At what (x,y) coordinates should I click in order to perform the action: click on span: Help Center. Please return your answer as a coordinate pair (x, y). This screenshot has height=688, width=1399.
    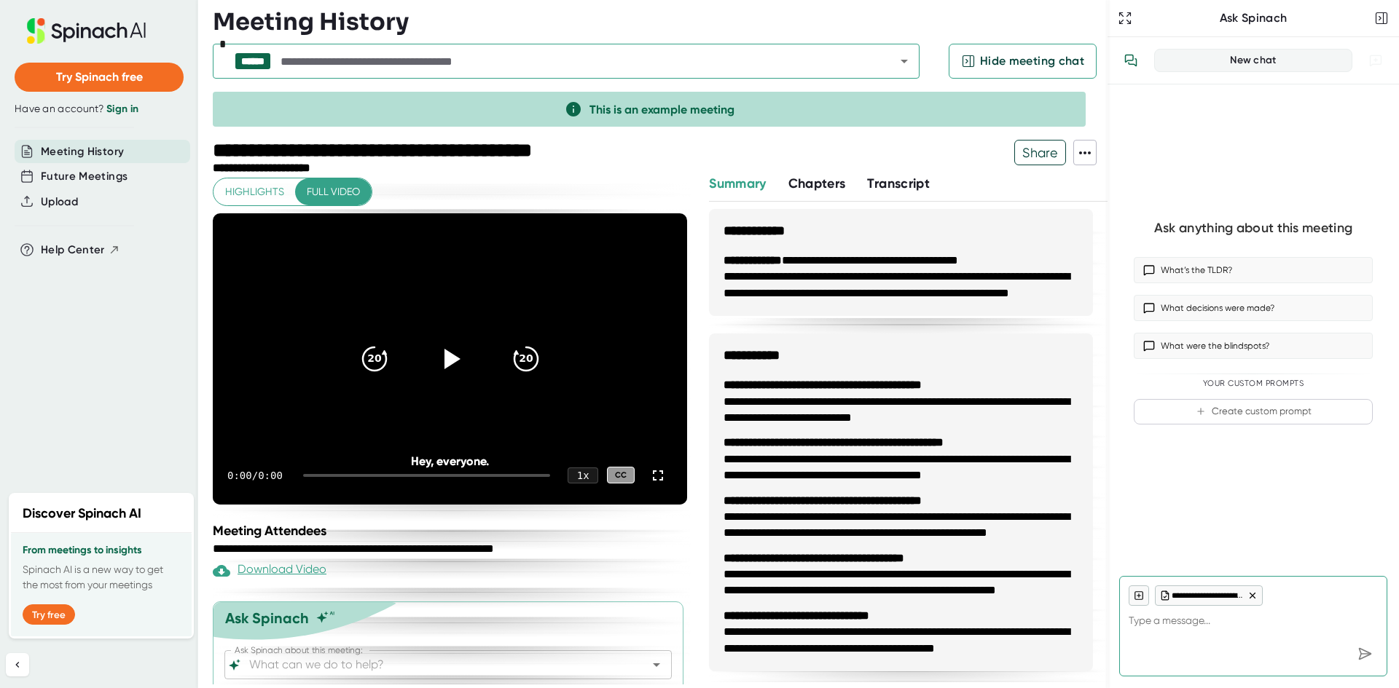
    Looking at the image, I should click on (73, 250).